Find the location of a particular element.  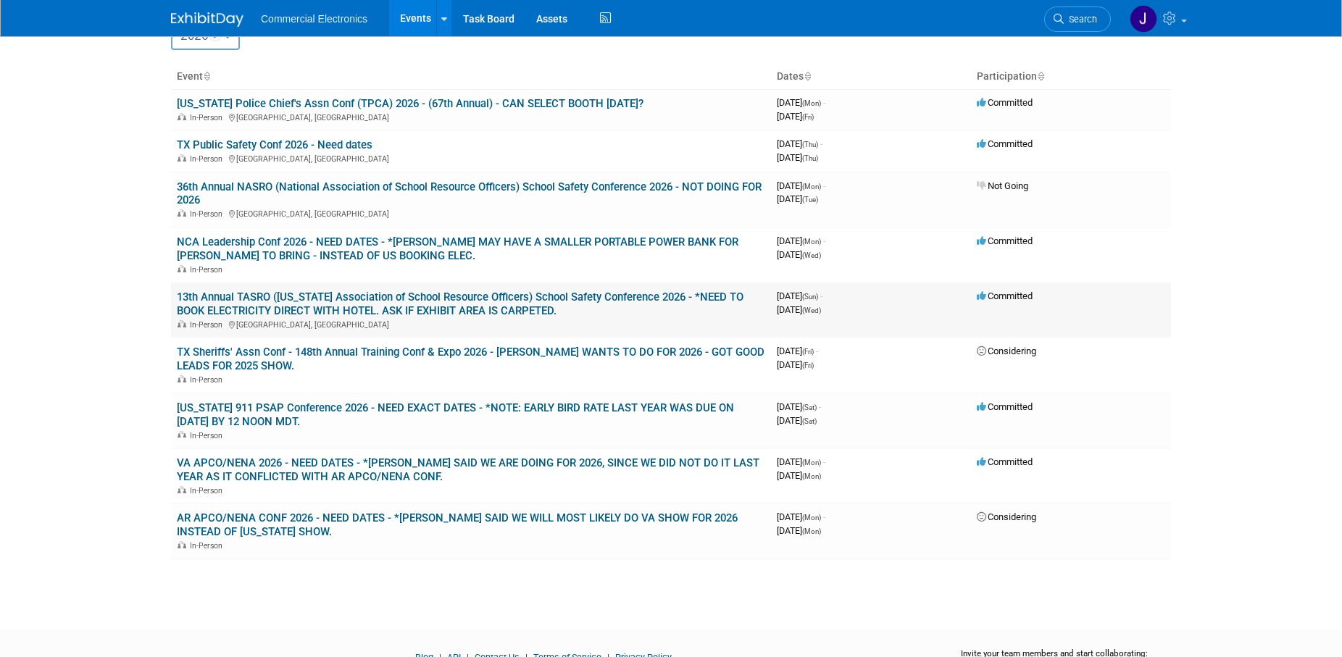

span: (Sun) is located at coordinates (810, 296).